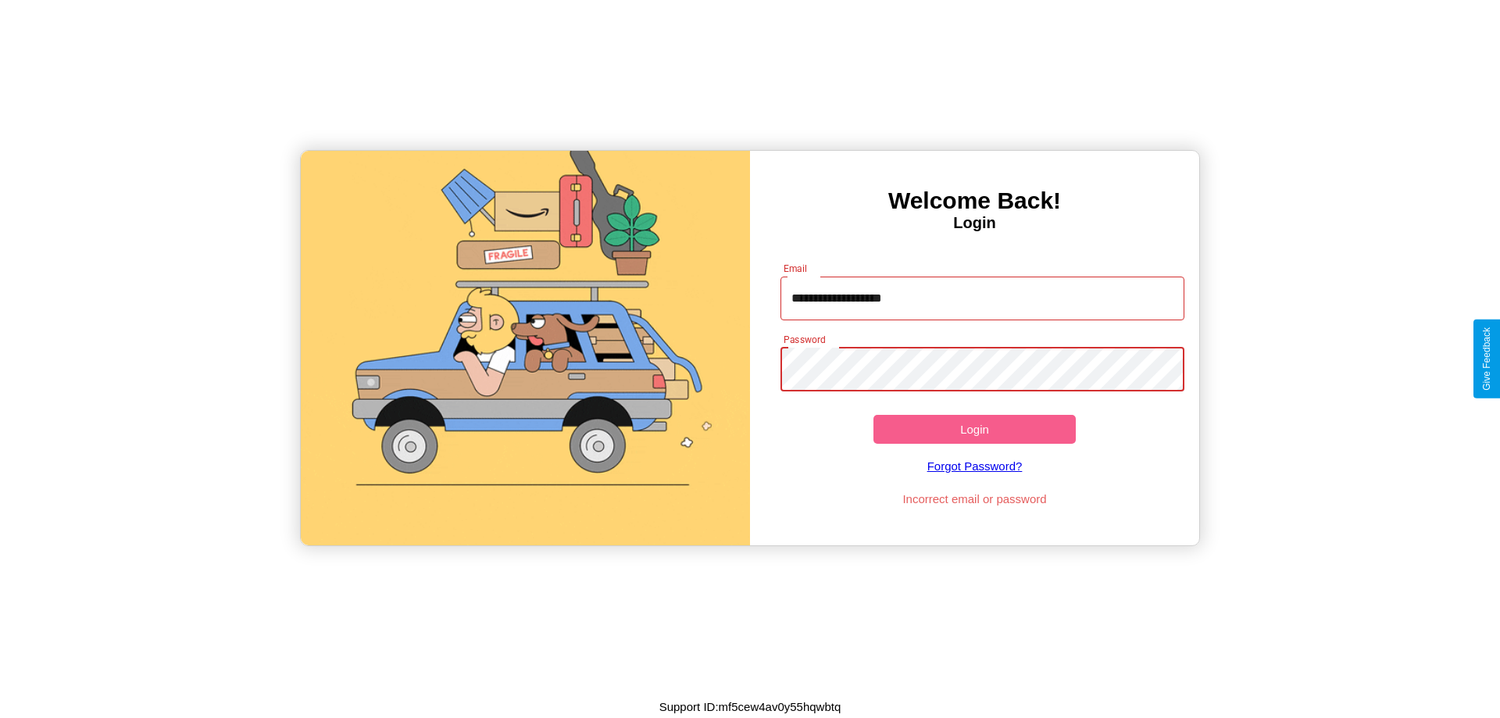 This screenshot has height=718, width=1500. What do you see at coordinates (795, 268) in the screenshot?
I see `label: Email` at bounding box center [795, 268].